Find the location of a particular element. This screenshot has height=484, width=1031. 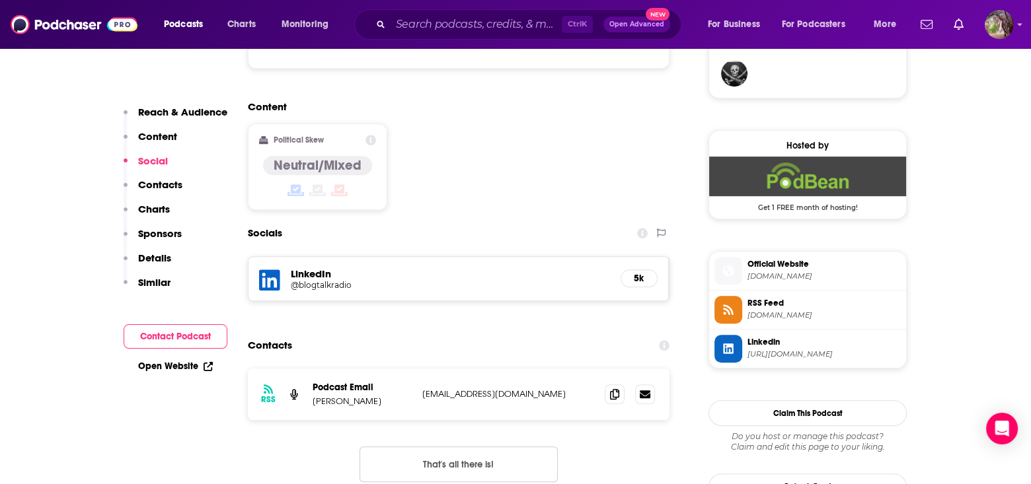

h2: Contacts is located at coordinates (270, 346).